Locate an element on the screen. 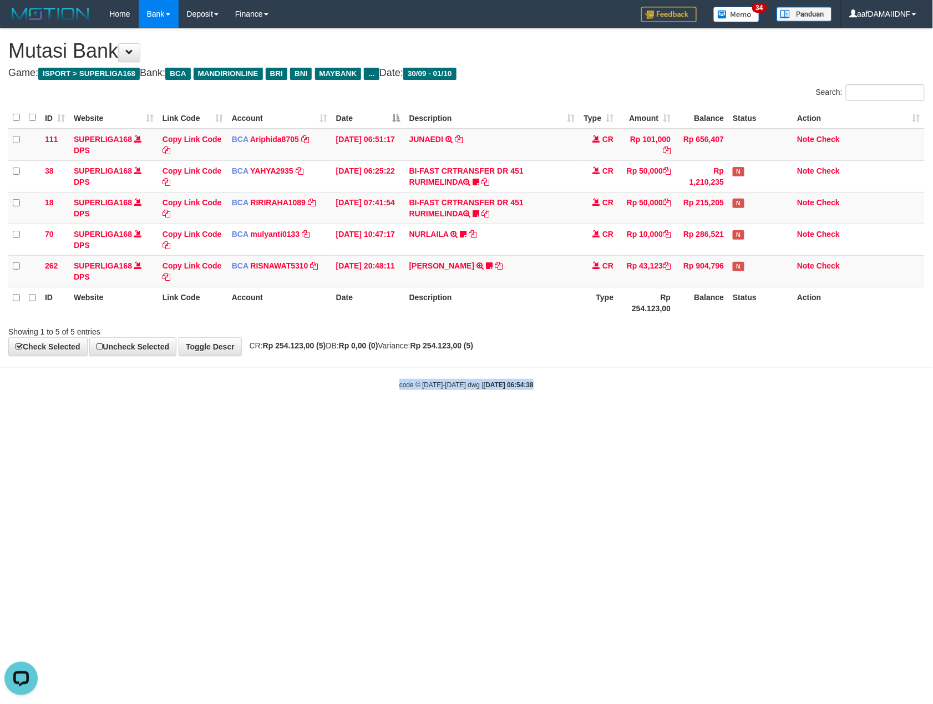 The height and width of the screenshot is (704, 933). button: Open LiveChat chat widget is located at coordinates (21, 21).